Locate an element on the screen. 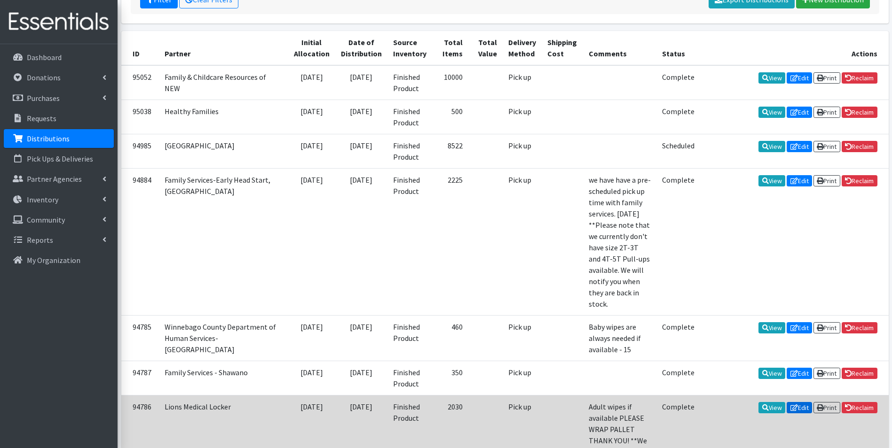 The image size is (892, 448). td: 2225 is located at coordinates (450, 242).